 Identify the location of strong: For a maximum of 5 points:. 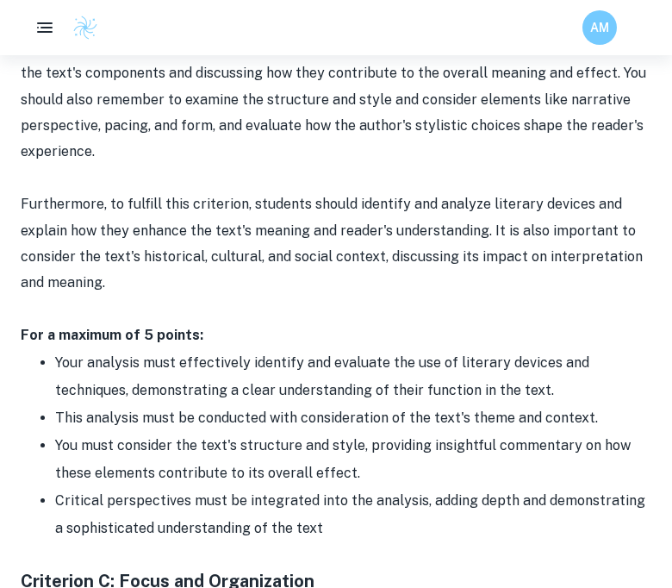
(112, 334).